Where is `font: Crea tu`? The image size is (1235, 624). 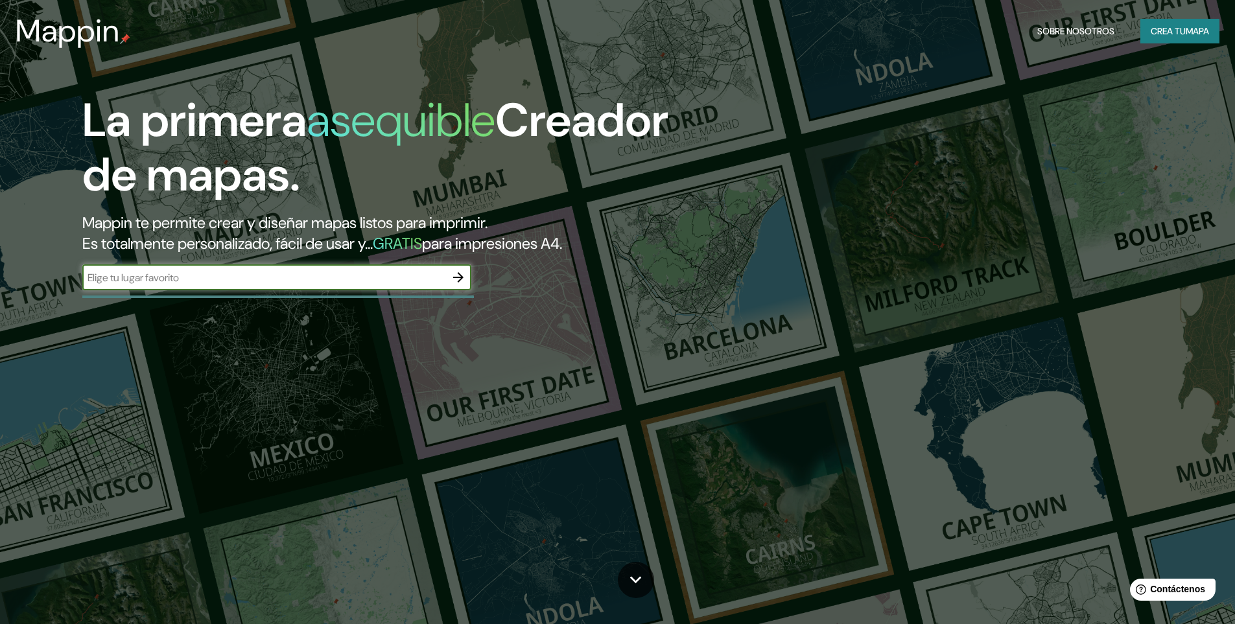 font: Crea tu is located at coordinates (1168, 31).